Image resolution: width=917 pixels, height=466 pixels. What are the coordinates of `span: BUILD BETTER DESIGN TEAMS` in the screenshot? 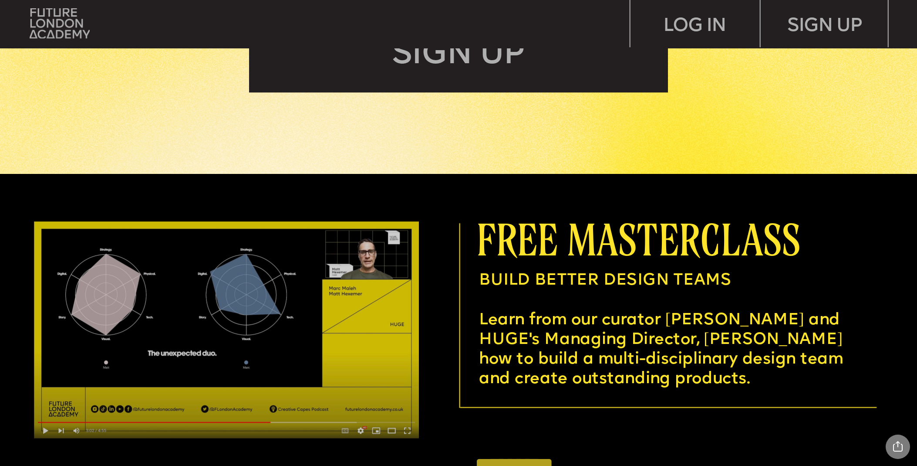 It's located at (605, 281).